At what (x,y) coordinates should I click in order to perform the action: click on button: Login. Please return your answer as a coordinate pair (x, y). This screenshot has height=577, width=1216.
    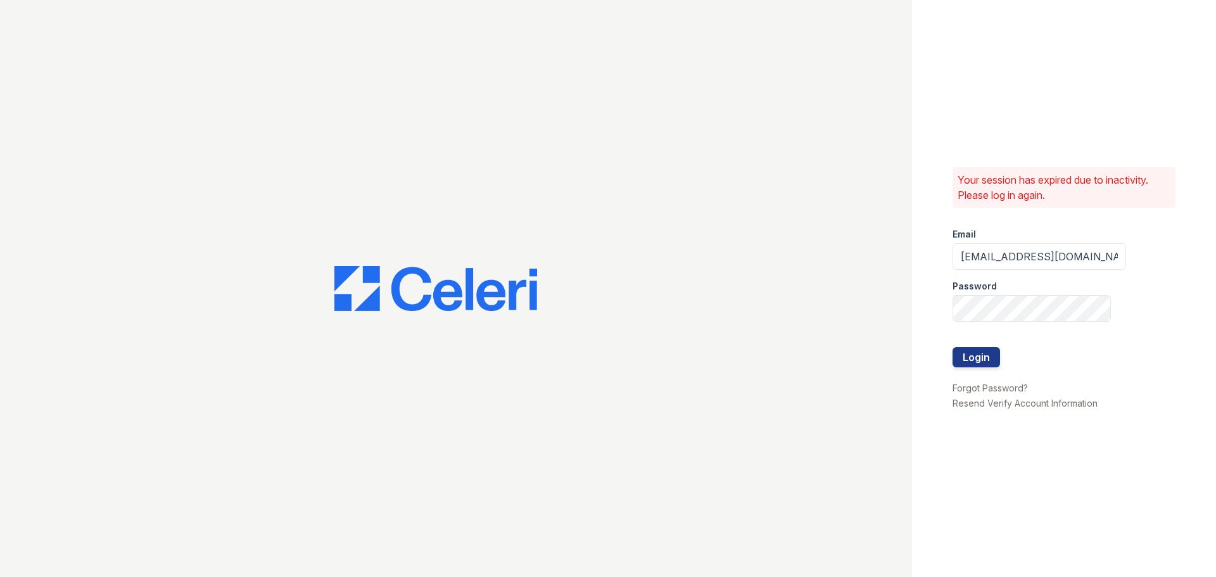
    Looking at the image, I should click on (976, 357).